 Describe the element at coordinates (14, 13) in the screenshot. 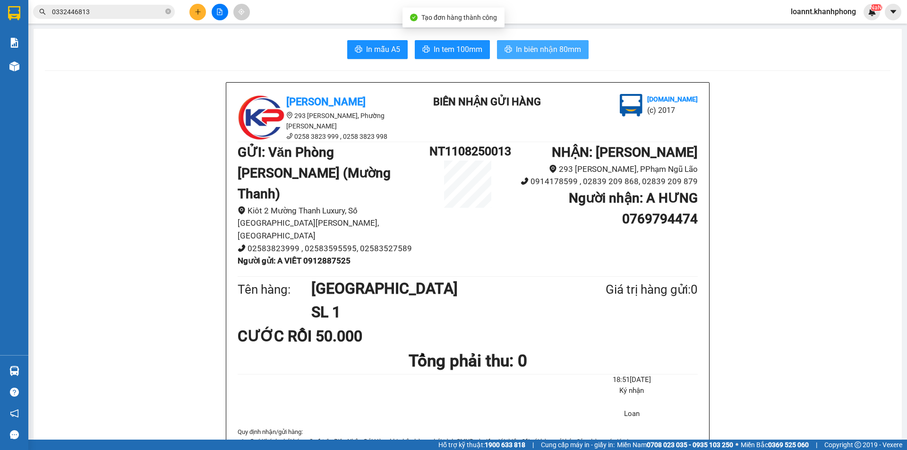

I see `img: logo-vxr` at that location.